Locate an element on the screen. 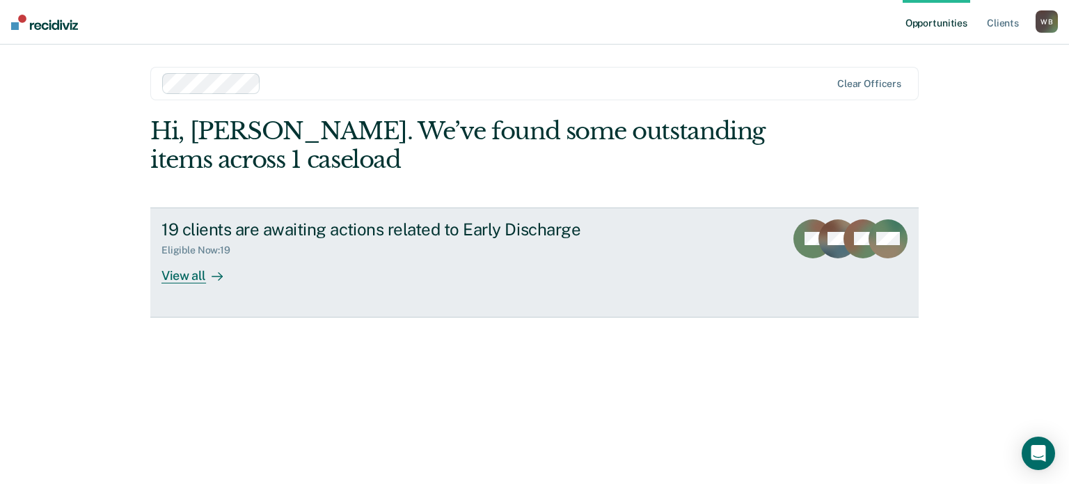  a: 19 clients are awaiting actions related to Early DischargeEligible Now:19View all is located at coordinates (534, 262).